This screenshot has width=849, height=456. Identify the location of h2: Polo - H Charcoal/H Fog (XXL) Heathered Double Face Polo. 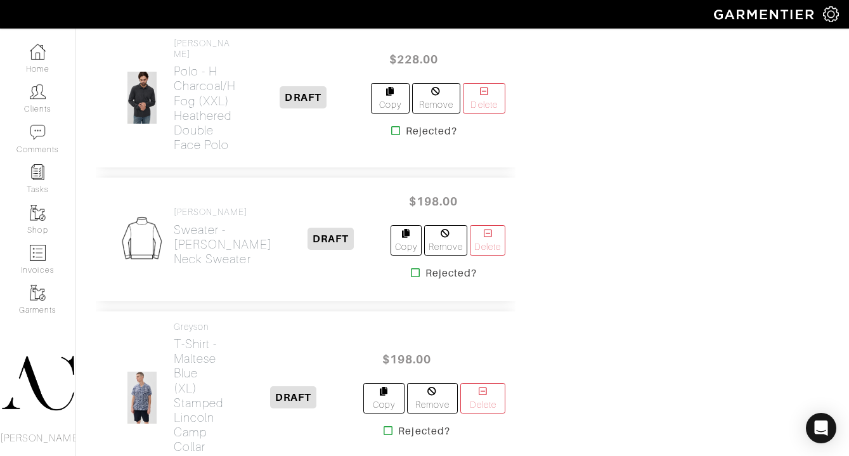
(205, 108).